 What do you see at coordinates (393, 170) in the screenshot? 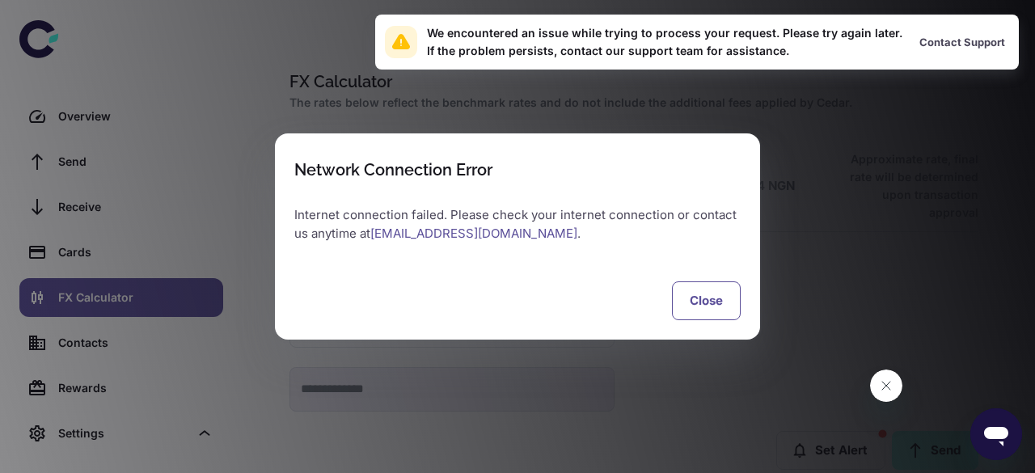
I see `div: Network Connection Error` at bounding box center [393, 170].